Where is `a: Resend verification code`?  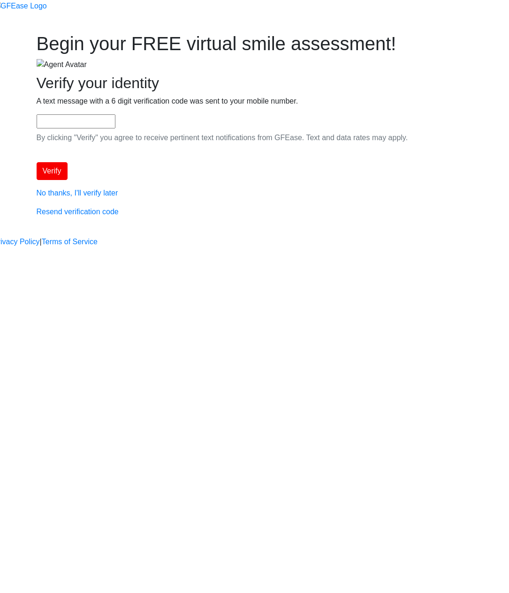
a: Resend verification code is located at coordinates (77, 211).